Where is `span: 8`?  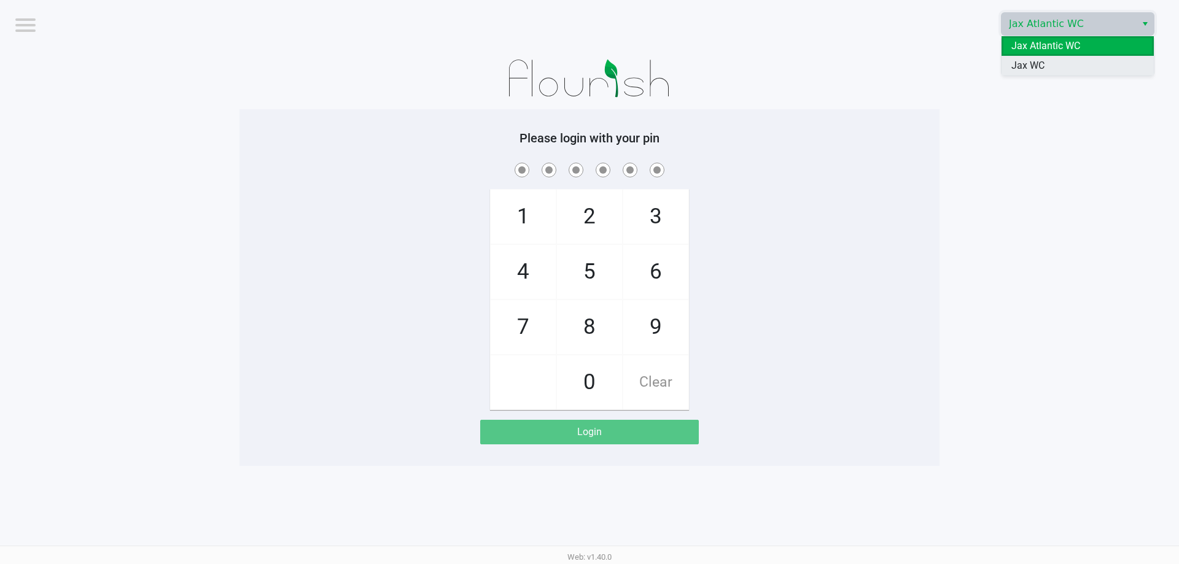
span: 8 is located at coordinates (590, 327).